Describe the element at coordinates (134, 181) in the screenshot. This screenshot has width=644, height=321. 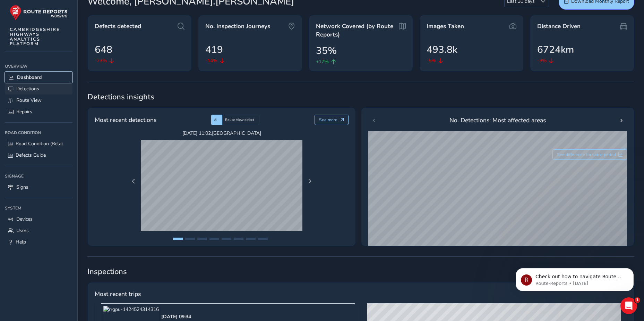
I see `button: Previous Page` at that location.